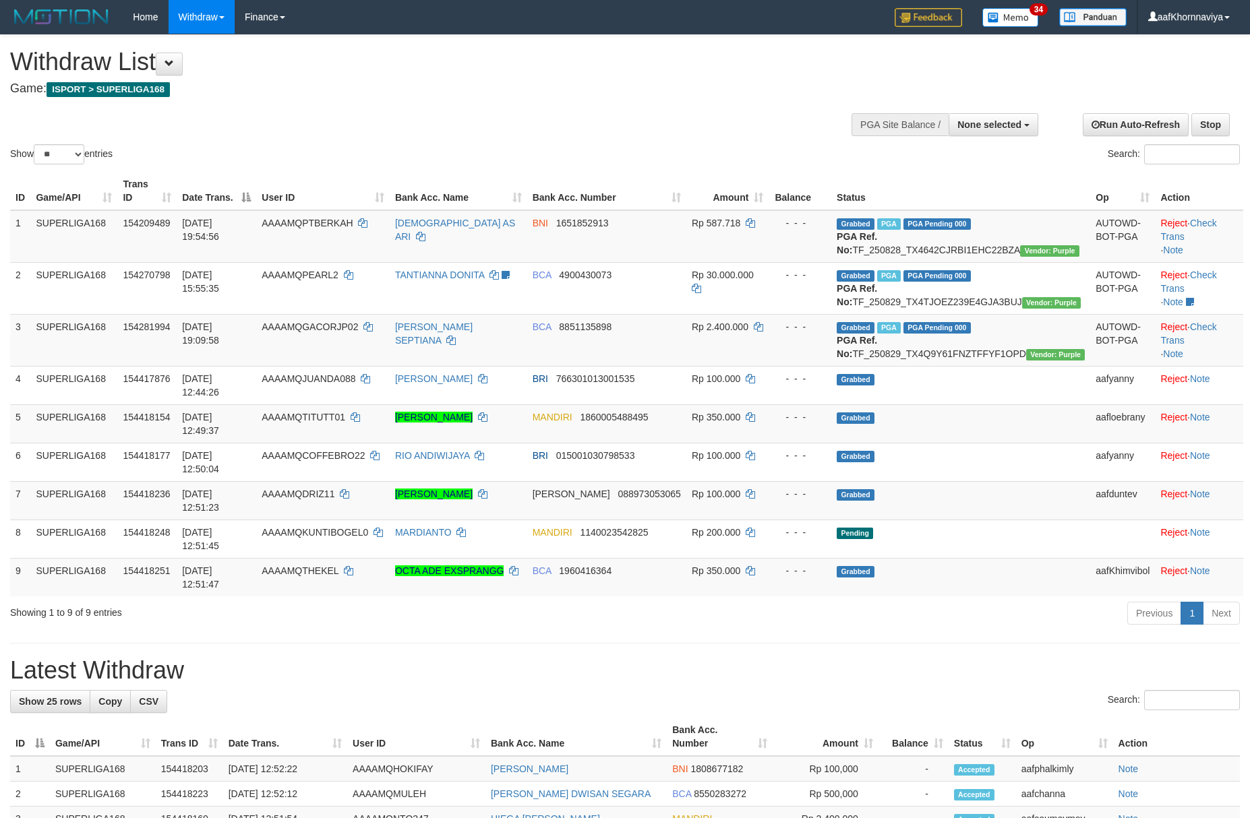 The height and width of the screenshot is (818, 1250). What do you see at coordinates (146, 417) in the screenshot?
I see `span: 154418154` at bounding box center [146, 417].